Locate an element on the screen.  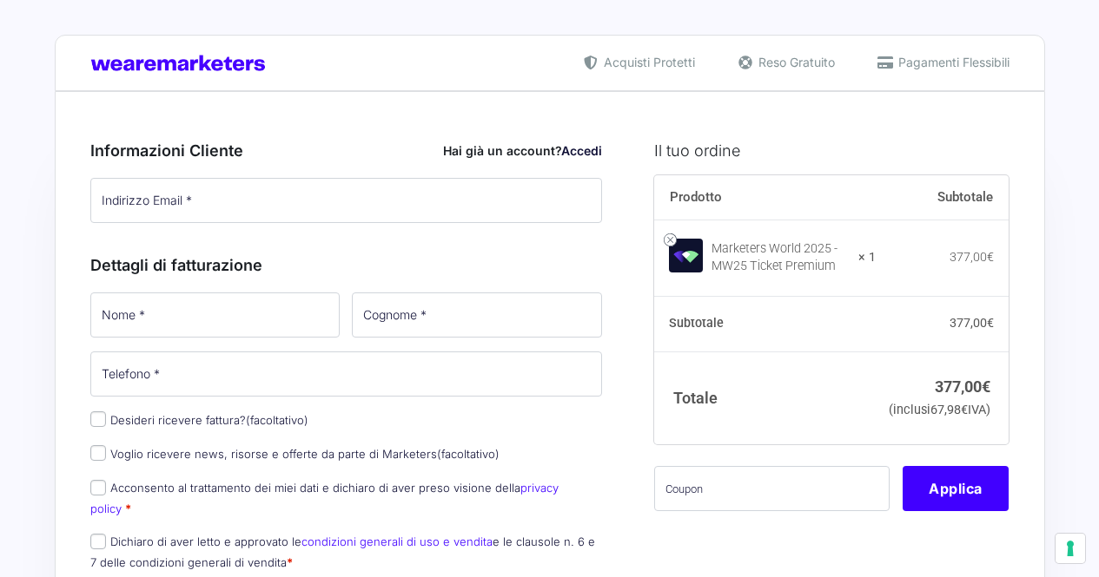
button: Applica is located at coordinates (955, 489).